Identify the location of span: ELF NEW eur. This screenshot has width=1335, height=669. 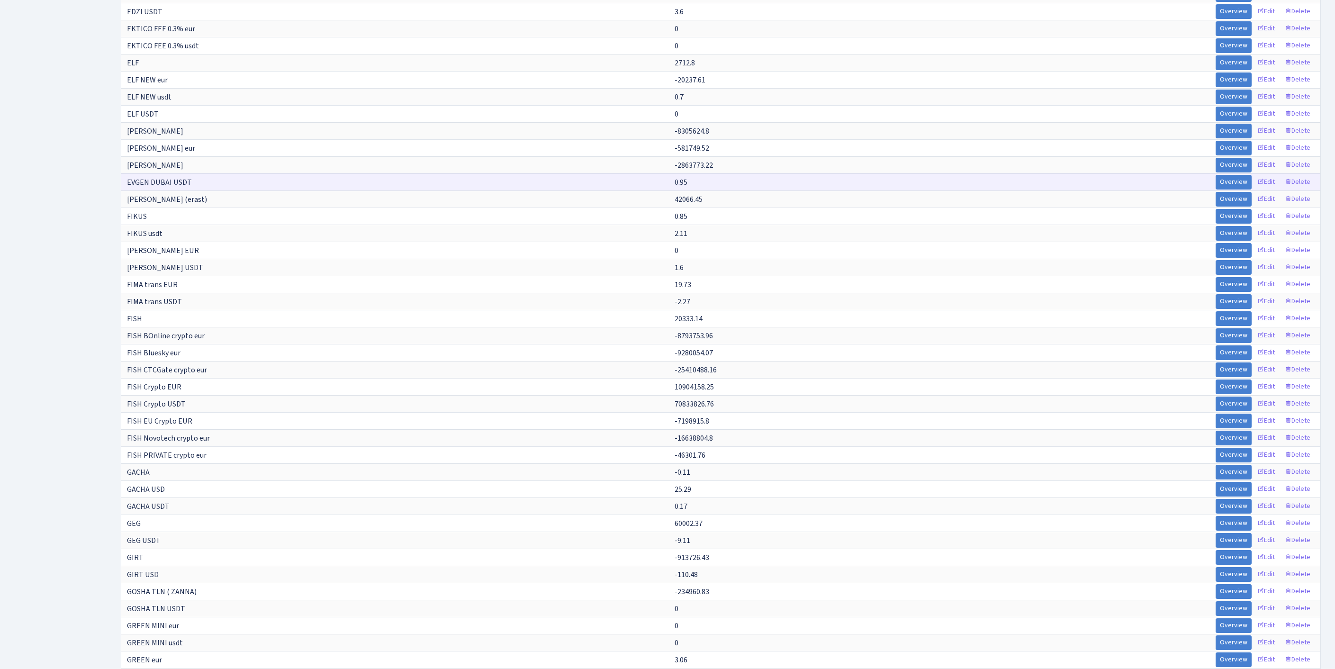
(147, 80).